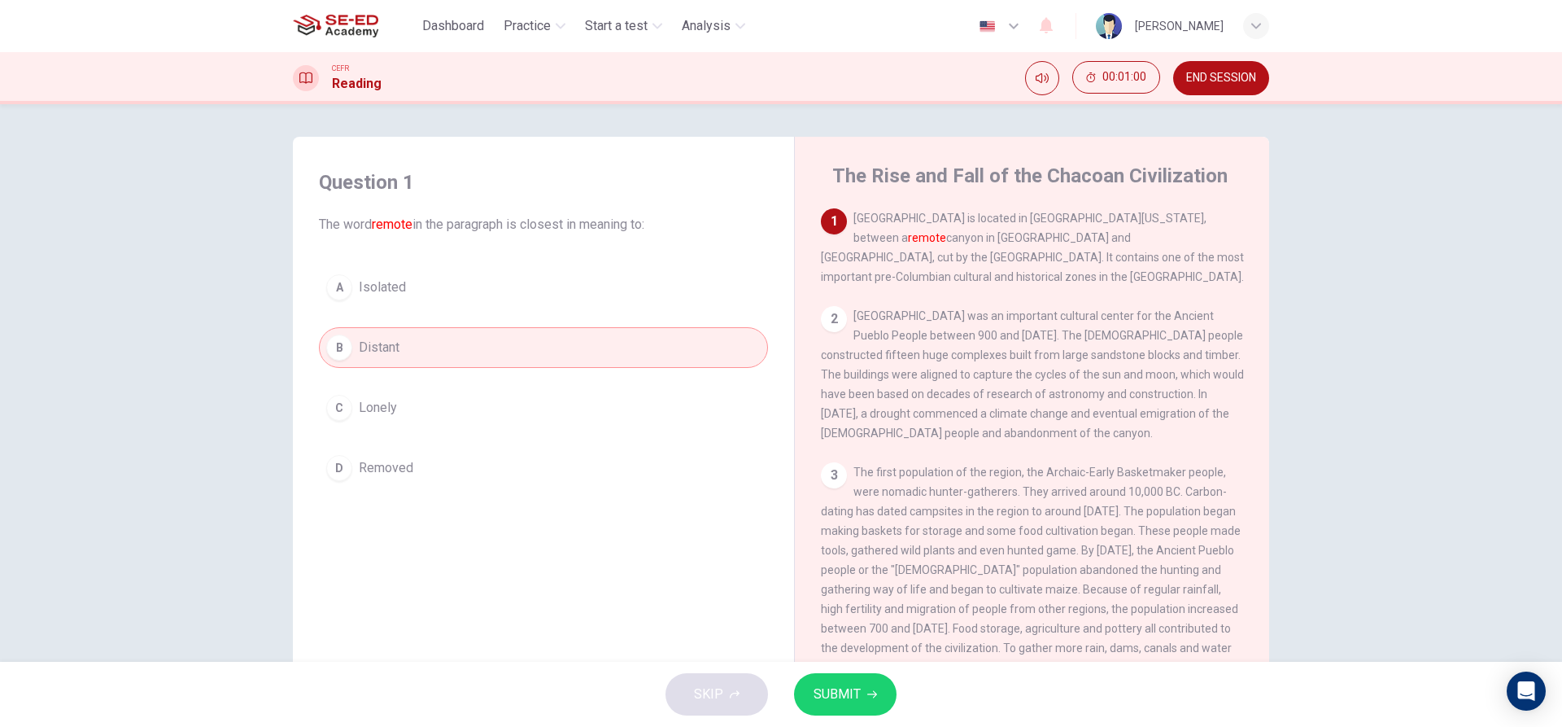  Describe the element at coordinates (544, 347) in the screenshot. I see `button: BDistant` at that location.